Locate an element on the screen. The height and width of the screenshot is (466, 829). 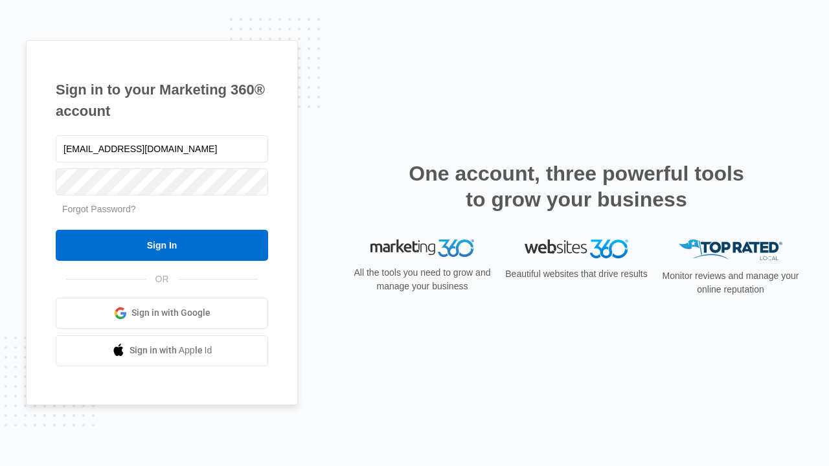
p: Beautiful websites that drive results is located at coordinates (576, 274).